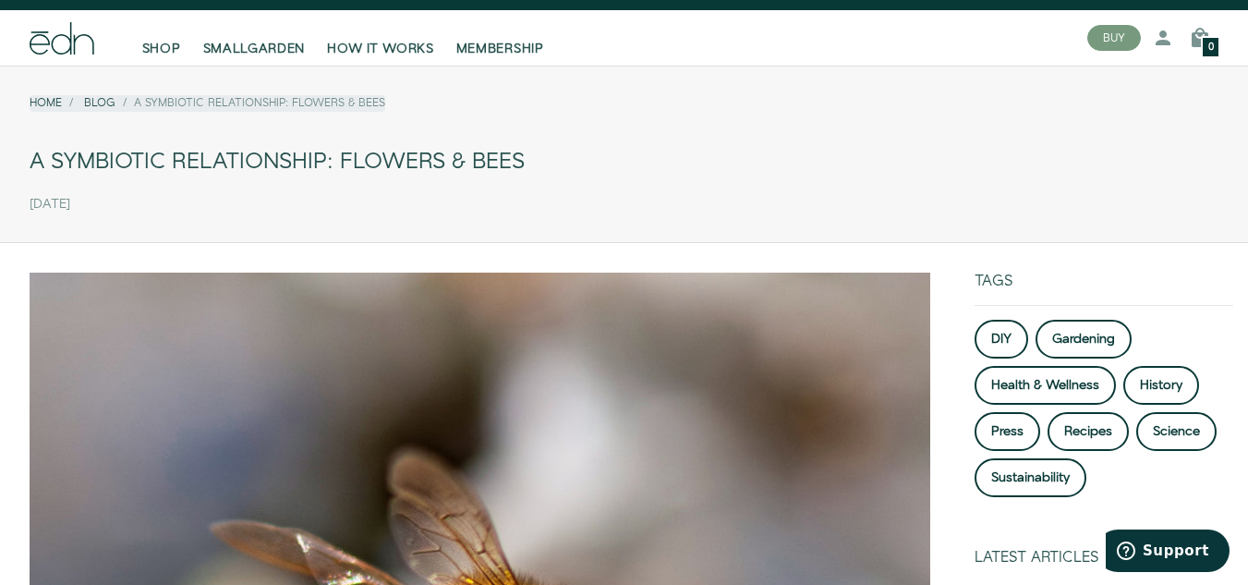  I want to click on a: Blog, so click(100, 103).